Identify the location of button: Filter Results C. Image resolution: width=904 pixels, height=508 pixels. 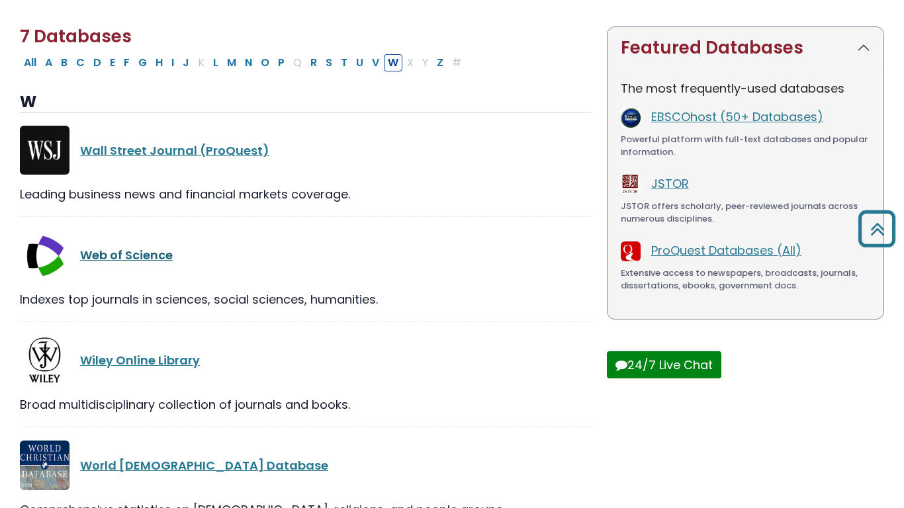
(80, 63).